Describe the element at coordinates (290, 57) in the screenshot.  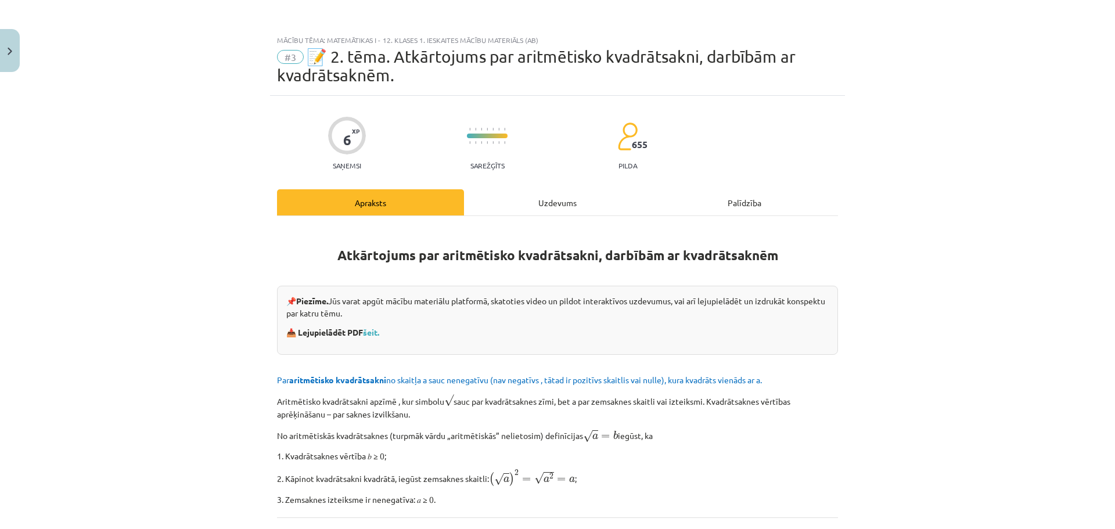
I see `span: #3` at that location.